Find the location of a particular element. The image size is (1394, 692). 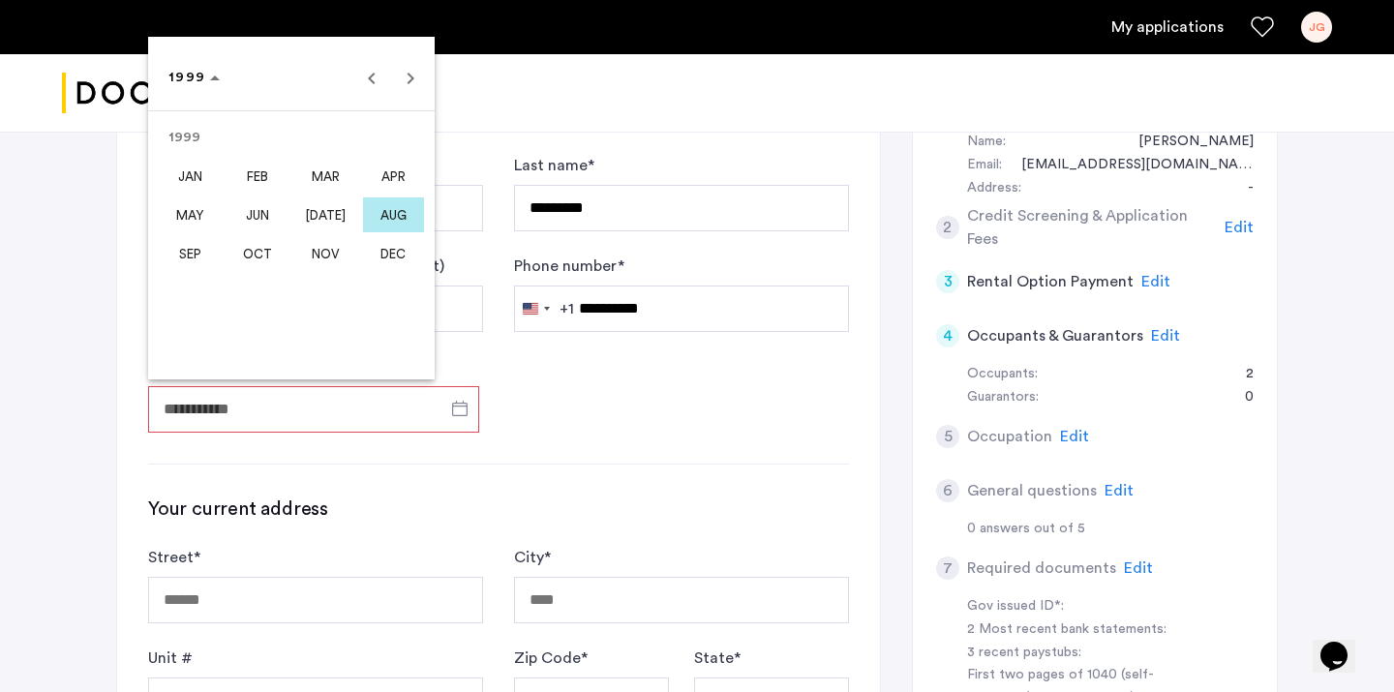

span: AUG is located at coordinates (393, 215).